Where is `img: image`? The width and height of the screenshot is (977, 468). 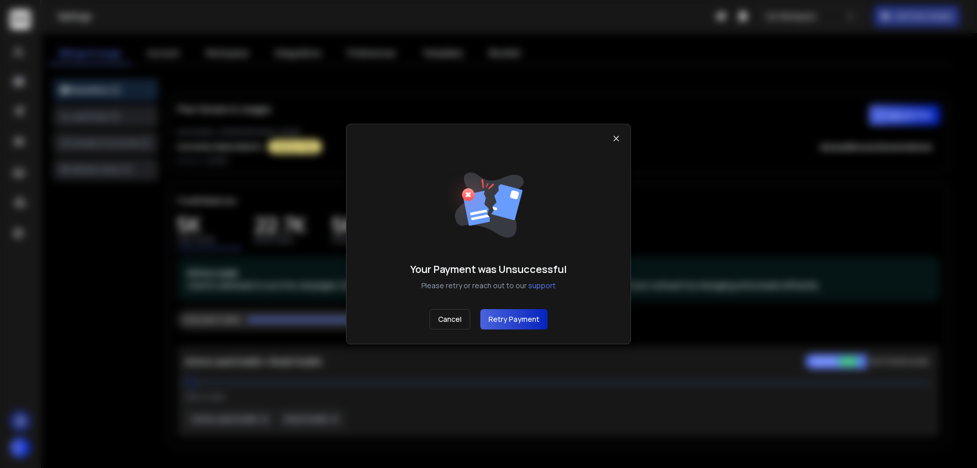
img: image is located at coordinates (489, 204).